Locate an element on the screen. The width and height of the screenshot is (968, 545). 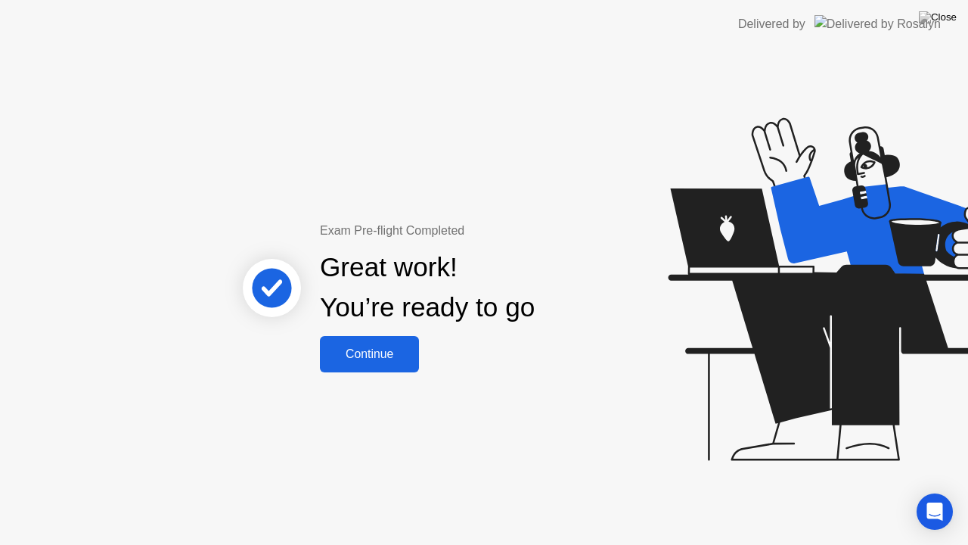
button: Continue is located at coordinates (369, 354).